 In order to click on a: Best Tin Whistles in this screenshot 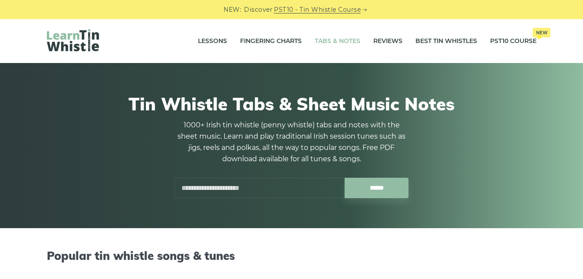, I will do `click(446, 41)`.